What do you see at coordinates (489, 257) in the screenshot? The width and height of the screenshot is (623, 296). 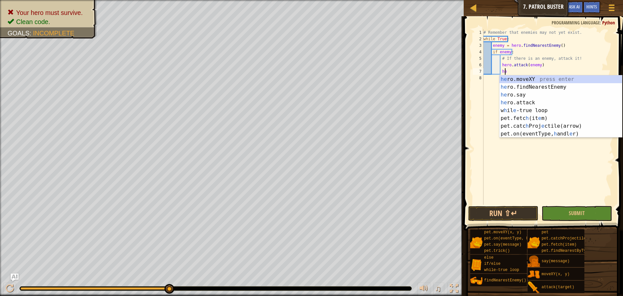 I see `span: else` at bounding box center [489, 257].